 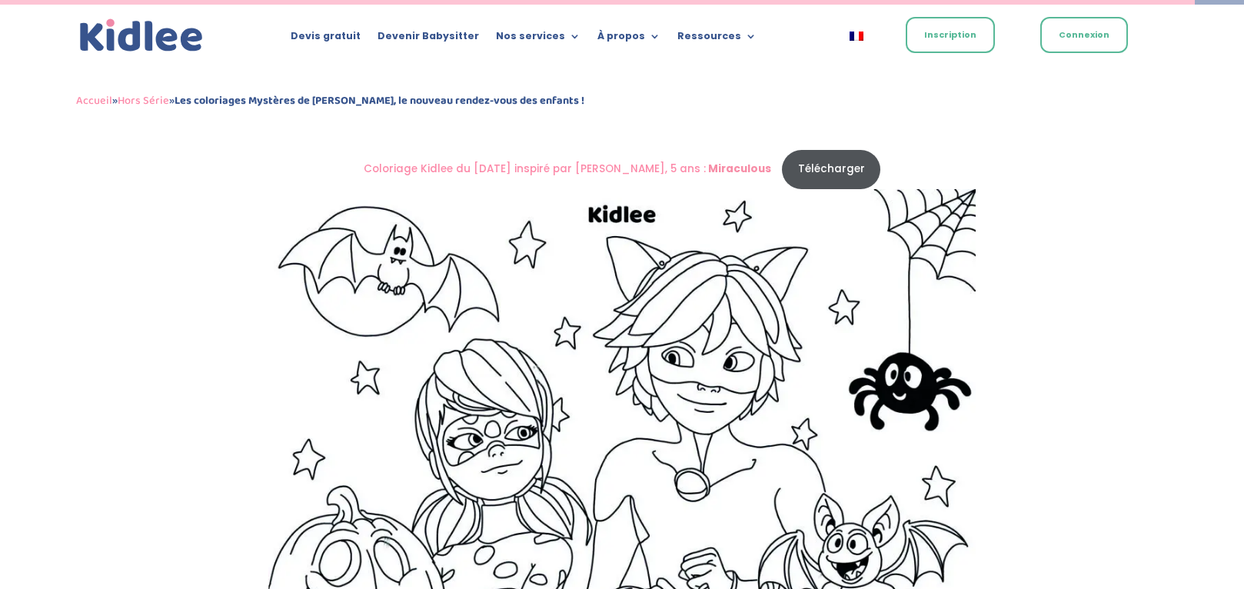 I want to click on a: Connexion, so click(x=1084, y=35).